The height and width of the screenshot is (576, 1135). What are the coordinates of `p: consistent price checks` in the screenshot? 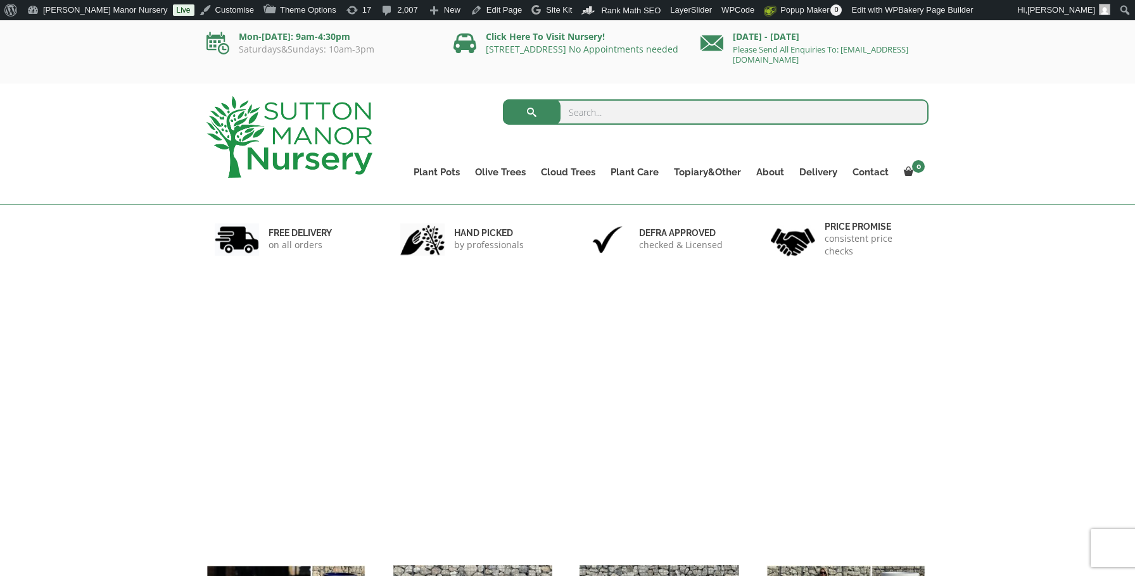 It's located at (873, 245).